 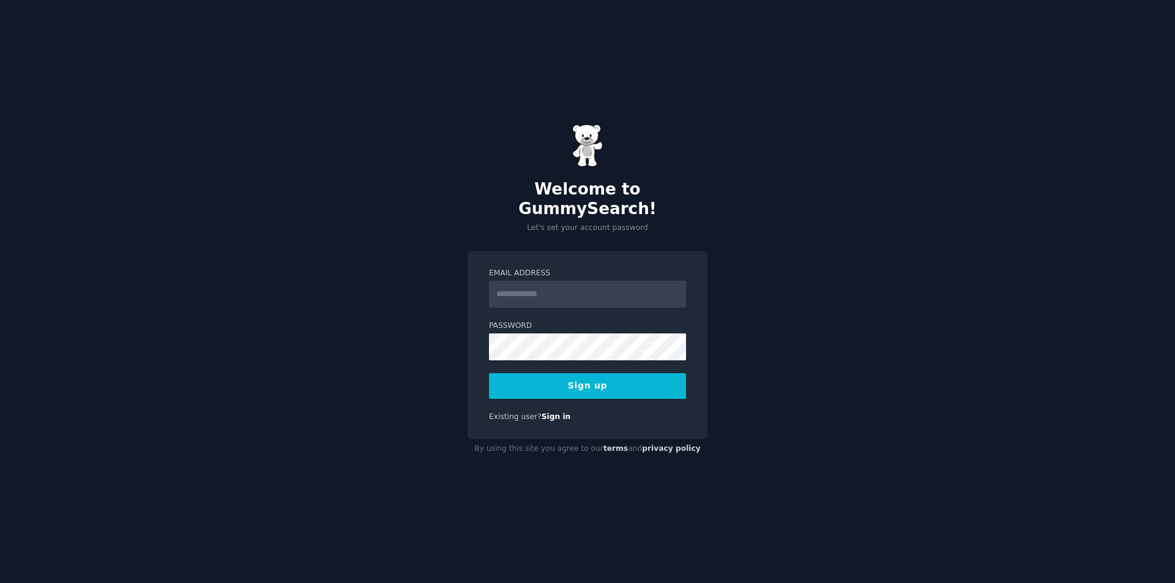 I want to click on div: By using this site you agree to our and, so click(x=587, y=449).